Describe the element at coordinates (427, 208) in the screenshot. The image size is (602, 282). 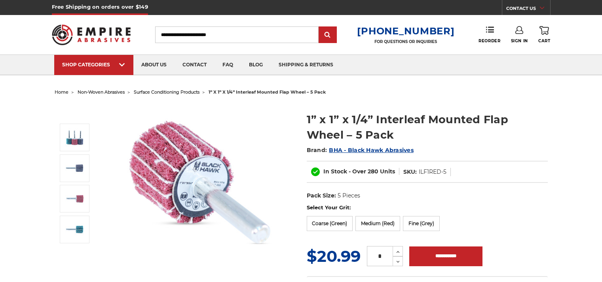
I see `label: Select Your Grit:` at that location.